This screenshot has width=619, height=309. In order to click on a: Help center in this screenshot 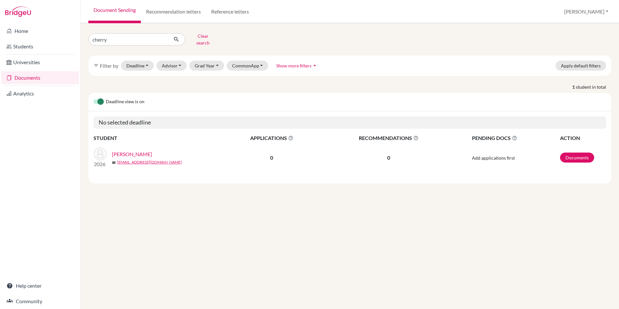, I will do `click(40, 286)`.